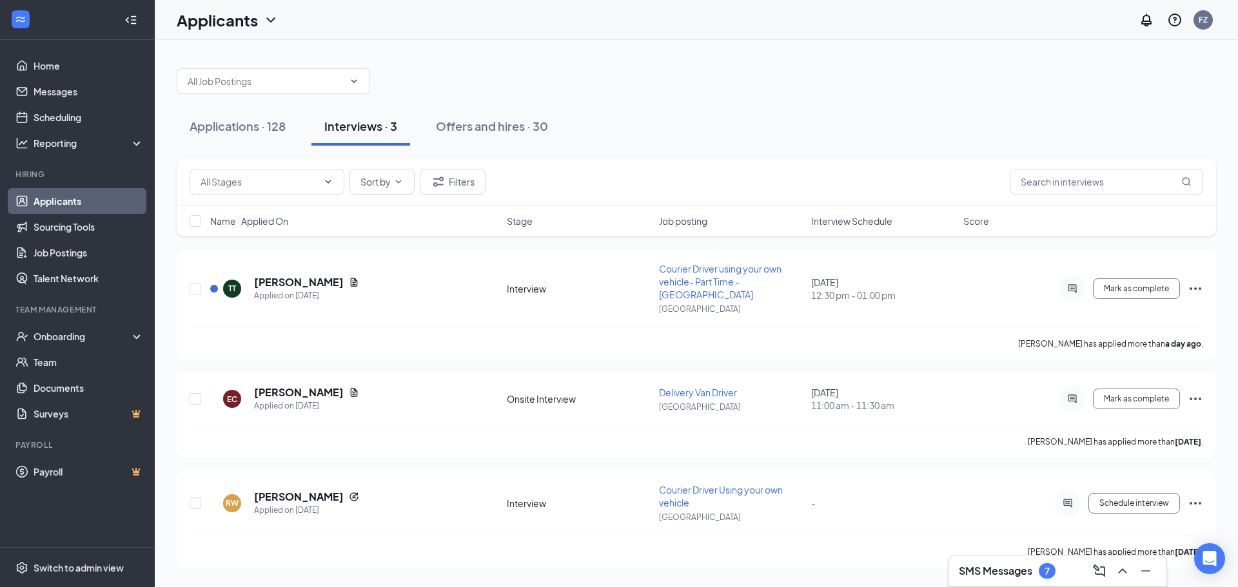 The image size is (1238, 587). What do you see at coordinates (1209, 559) in the screenshot?
I see `div: Open Intercom Messenger` at bounding box center [1209, 559].